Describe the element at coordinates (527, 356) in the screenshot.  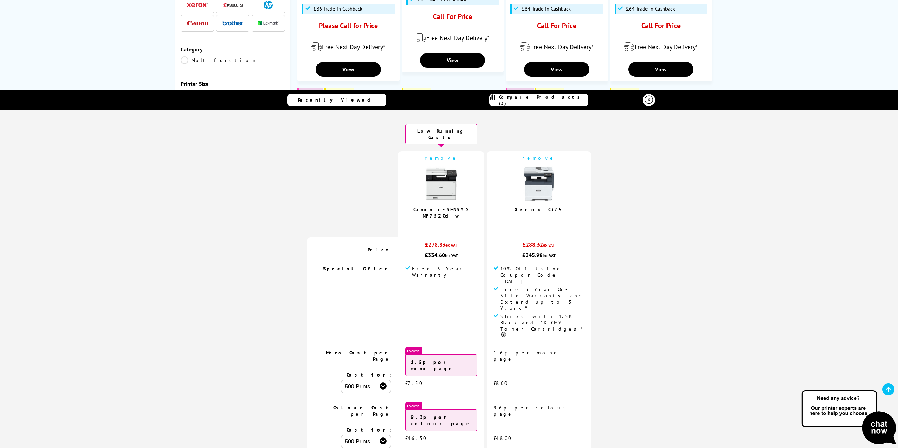
I see `span: 1.6p per mono page` at that location.